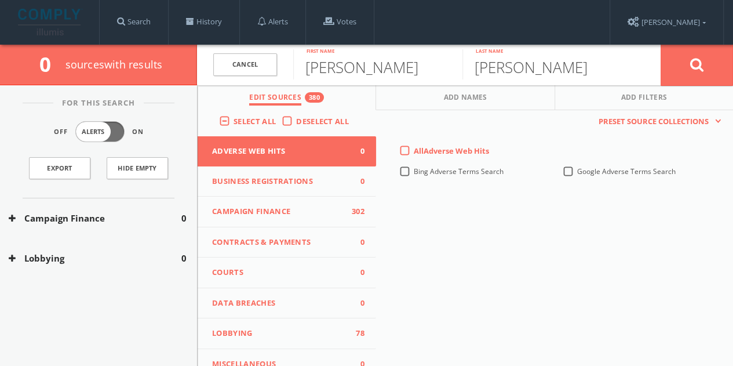 The height and width of the screenshot is (366, 733). Describe the element at coordinates (287, 97) in the screenshot. I see `button: Edit Sources380` at that location.